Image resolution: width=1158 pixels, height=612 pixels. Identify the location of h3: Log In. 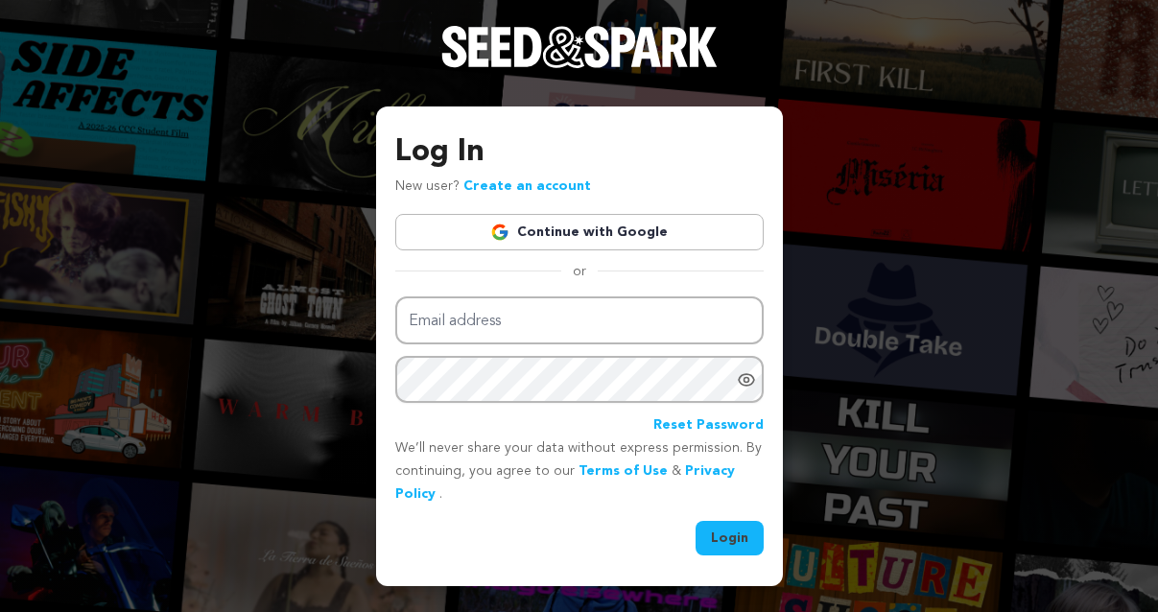
(579, 153).